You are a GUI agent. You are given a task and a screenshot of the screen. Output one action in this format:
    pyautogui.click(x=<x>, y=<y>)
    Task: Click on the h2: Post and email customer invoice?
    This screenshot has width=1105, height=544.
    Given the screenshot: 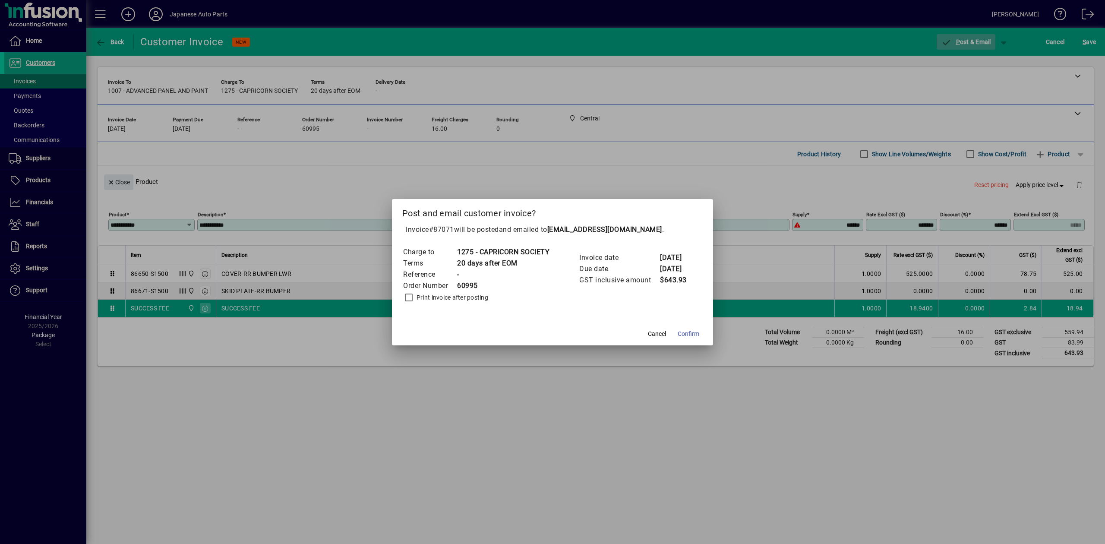 What is the action you would take?
    pyautogui.click(x=552, y=211)
    